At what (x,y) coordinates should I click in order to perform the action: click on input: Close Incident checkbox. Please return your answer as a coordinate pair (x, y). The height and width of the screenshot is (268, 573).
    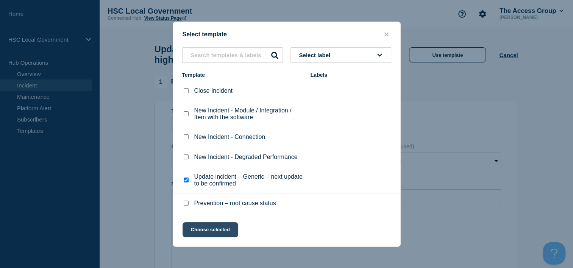
    Looking at the image, I should click on (186, 90).